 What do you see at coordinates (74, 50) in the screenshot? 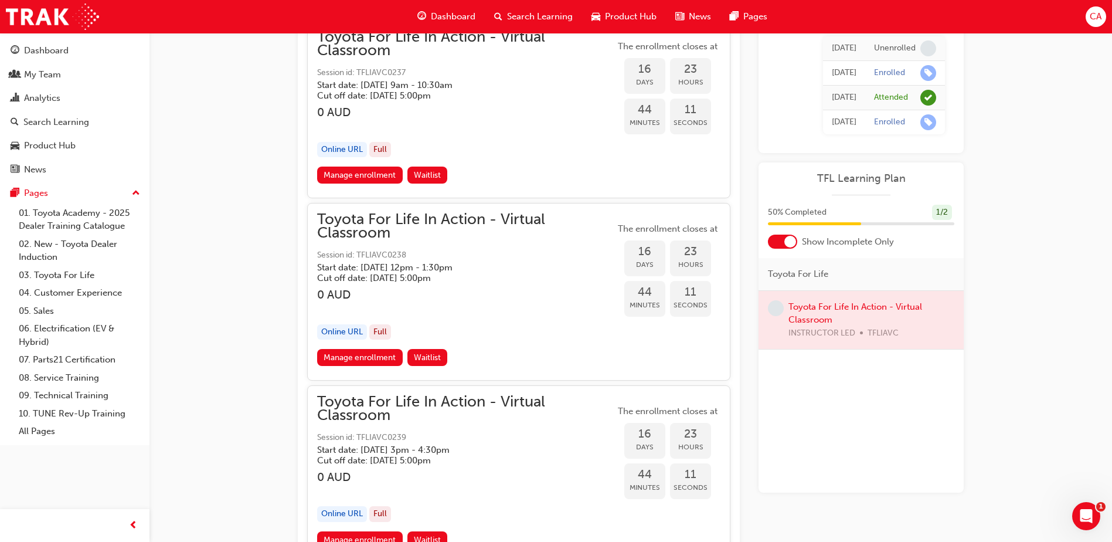
I see `a: Dashboard` at bounding box center [74, 50].